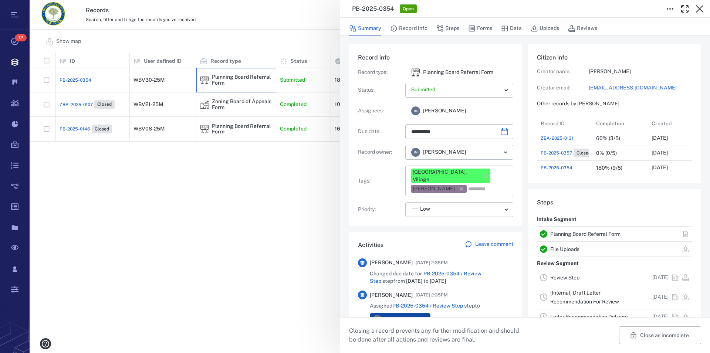 The width and height of the screenshot is (710, 353). I want to click on button: Record info, so click(409, 28).